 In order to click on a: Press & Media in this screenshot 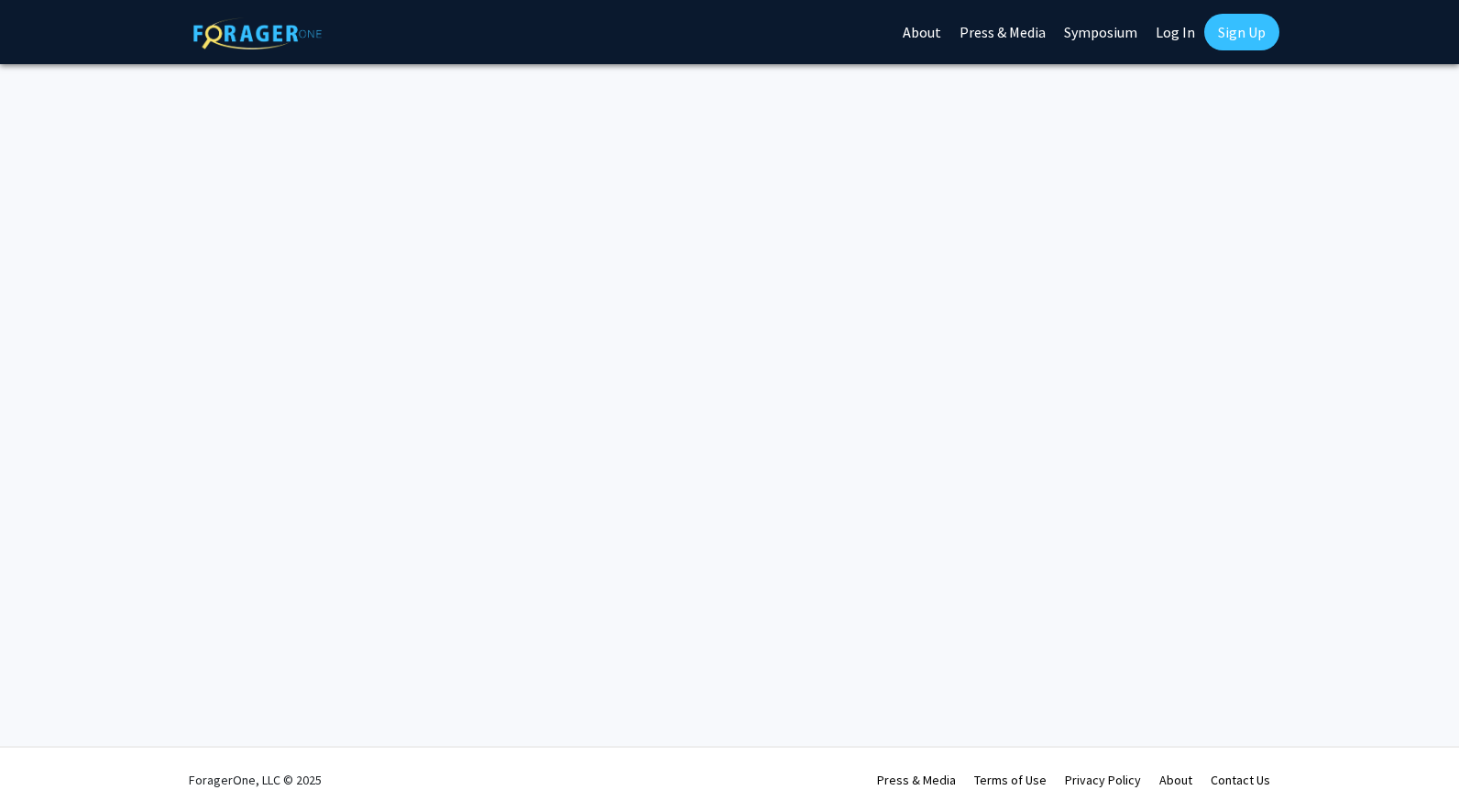, I will do `click(917, 779)`.